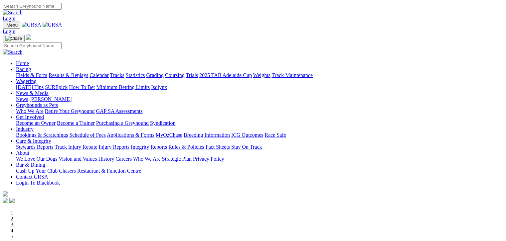 This screenshot has width=506, height=241. What do you see at coordinates (99, 75) in the screenshot?
I see `a: Calendar` at bounding box center [99, 75].